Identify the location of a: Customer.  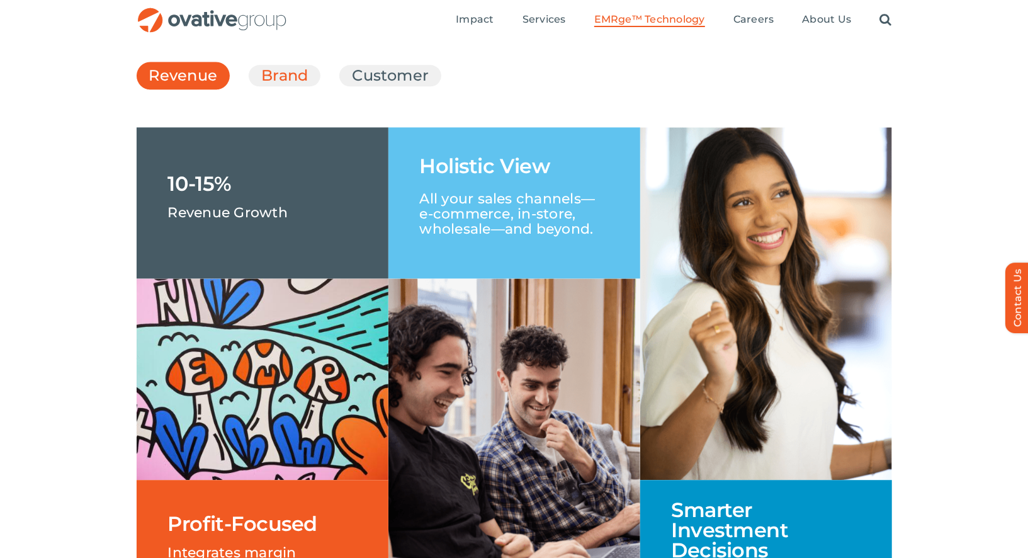
(390, 76).